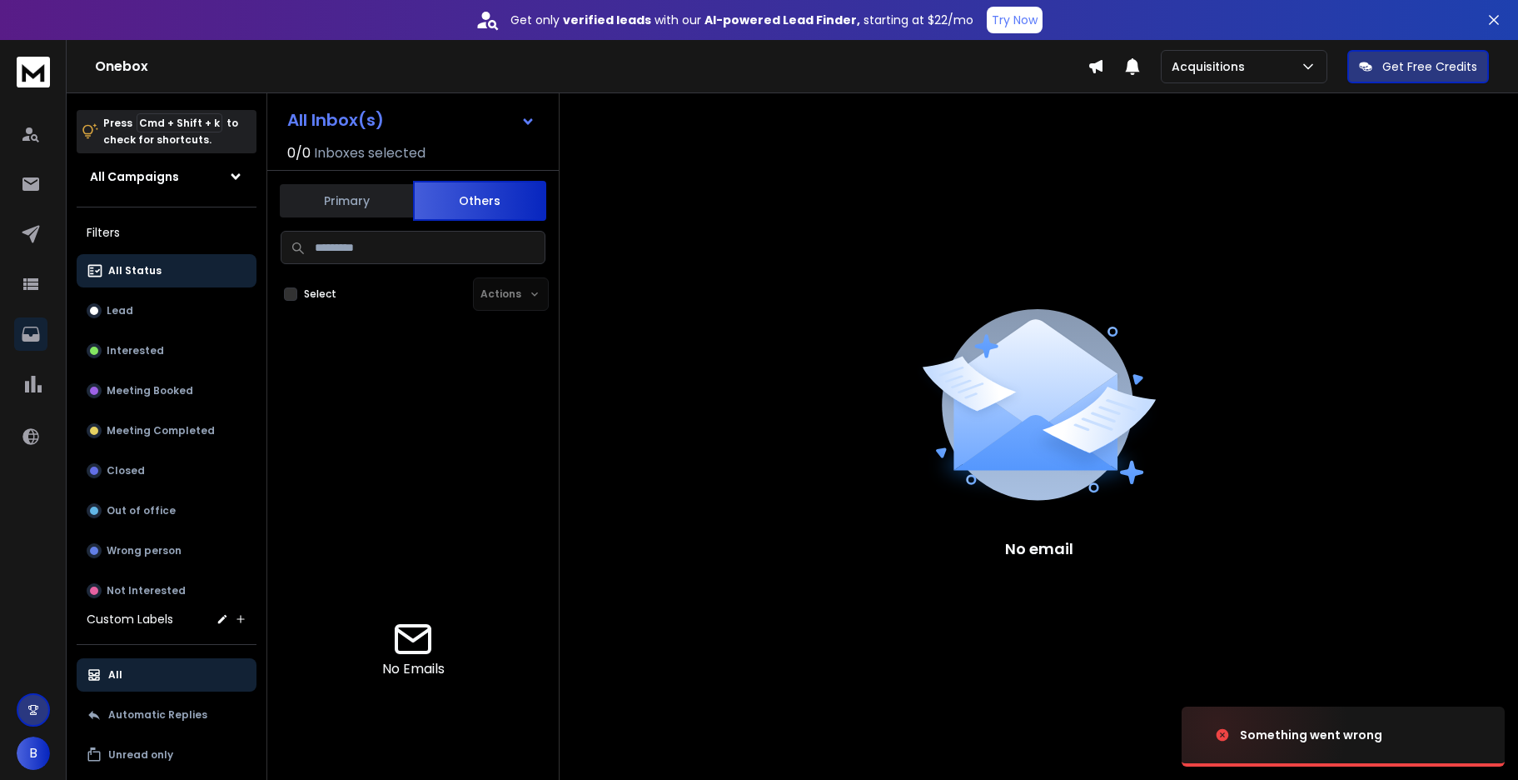 This screenshot has width=1518, height=780. What do you see at coordinates (591, 67) in the screenshot?
I see `h1: Onebox` at bounding box center [591, 67].